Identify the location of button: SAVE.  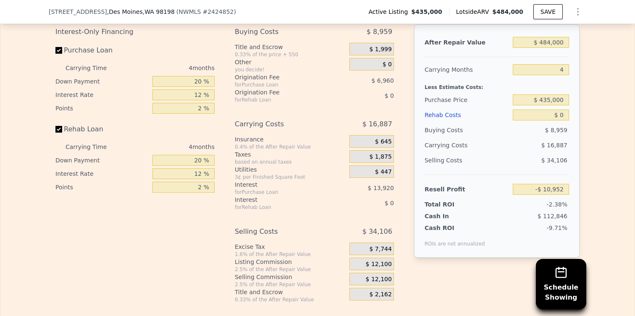
(548, 12).